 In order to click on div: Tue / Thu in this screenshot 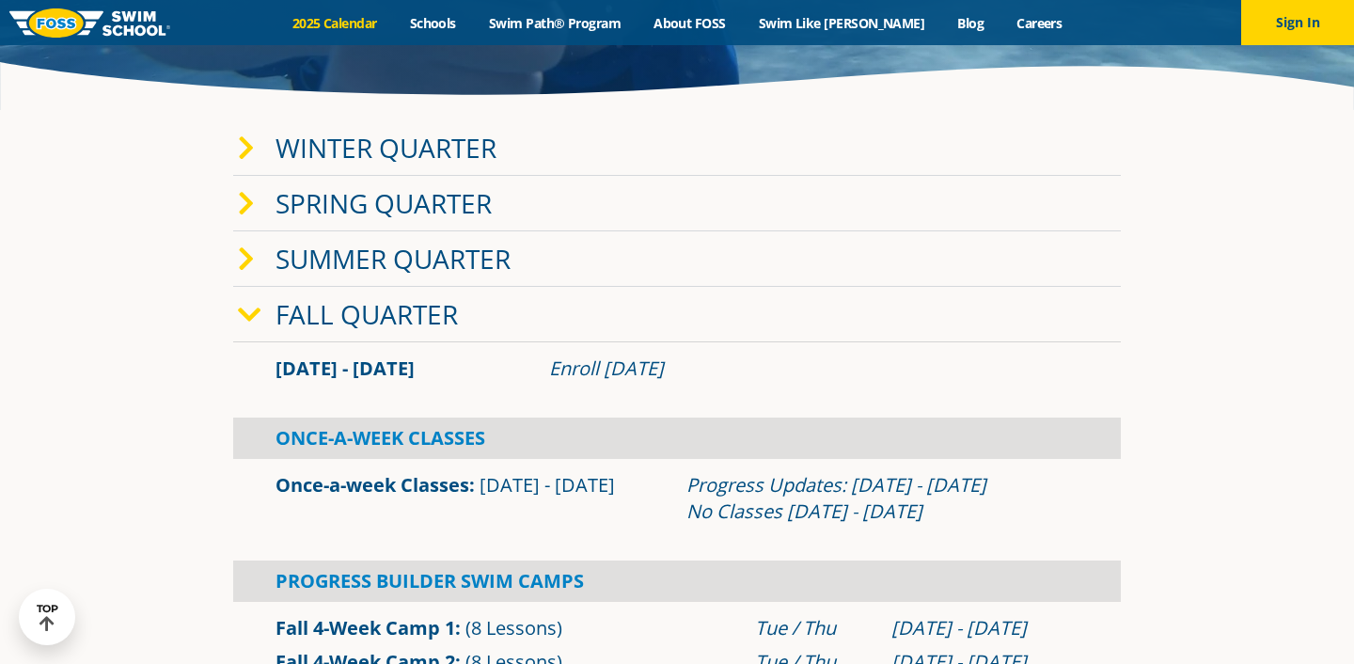, I will do `click(815, 628)`.